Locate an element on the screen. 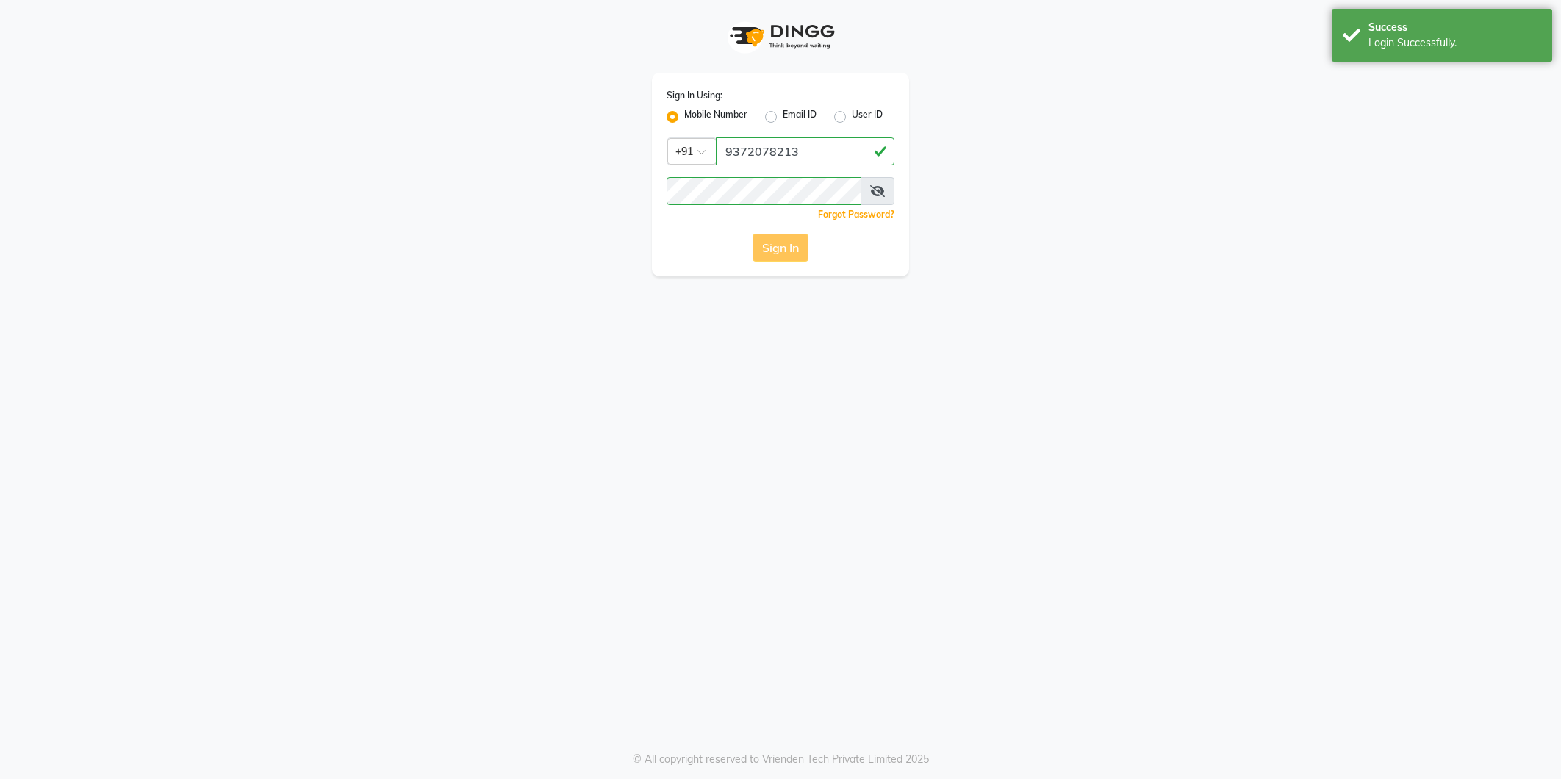  div: Login Successfully. is located at coordinates (1455, 43).